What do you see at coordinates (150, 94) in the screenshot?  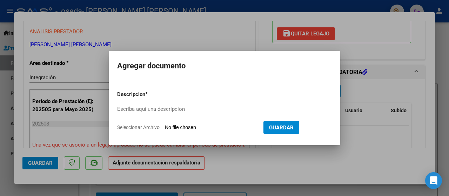 I see `p: Descripcion` at bounding box center [150, 94].